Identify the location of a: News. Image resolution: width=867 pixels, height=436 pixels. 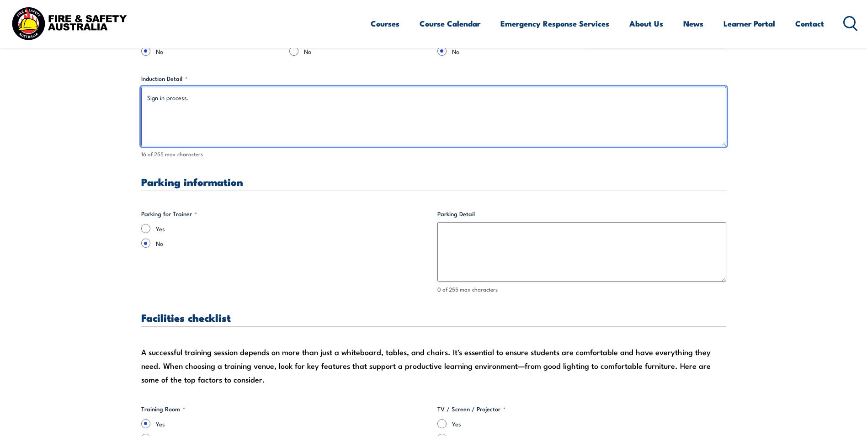
(694, 23).